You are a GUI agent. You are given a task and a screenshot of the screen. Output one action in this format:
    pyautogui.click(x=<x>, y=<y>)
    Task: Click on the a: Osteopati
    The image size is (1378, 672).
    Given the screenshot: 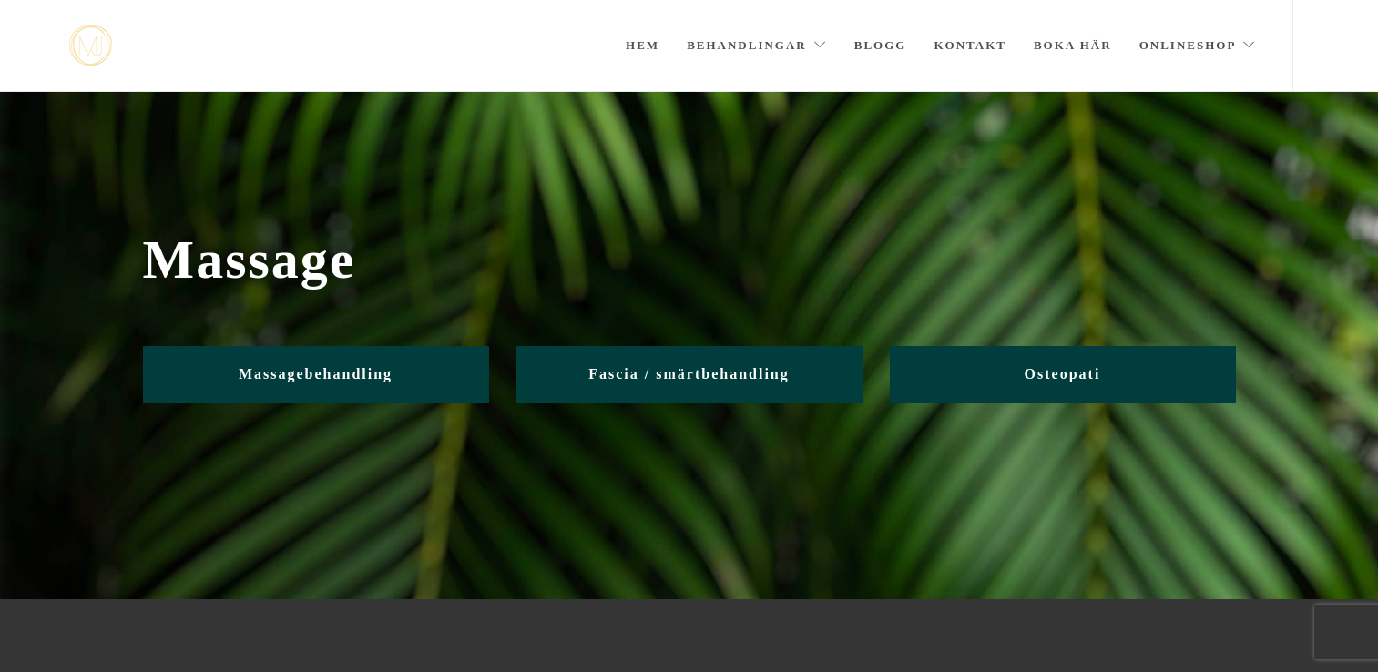 What is the action you would take?
    pyautogui.click(x=1063, y=374)
    